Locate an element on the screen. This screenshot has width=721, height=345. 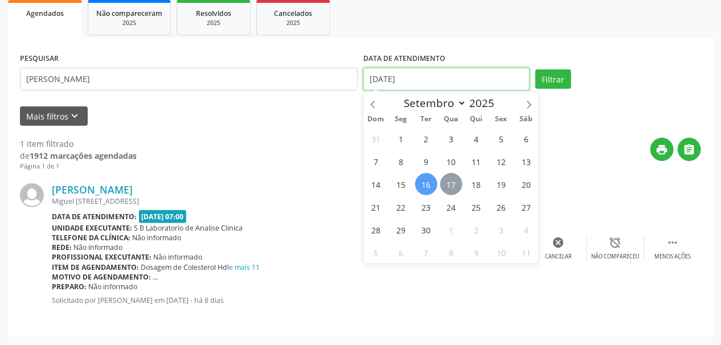
div: Menos ações is located at coordinates (673, 257).